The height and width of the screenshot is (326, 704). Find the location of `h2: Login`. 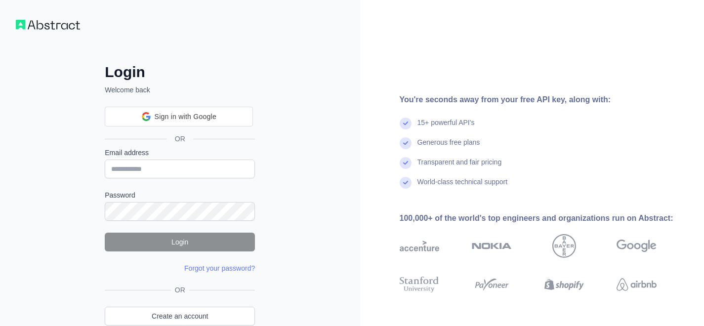

h2: Login is located at coordinates (180, 72).